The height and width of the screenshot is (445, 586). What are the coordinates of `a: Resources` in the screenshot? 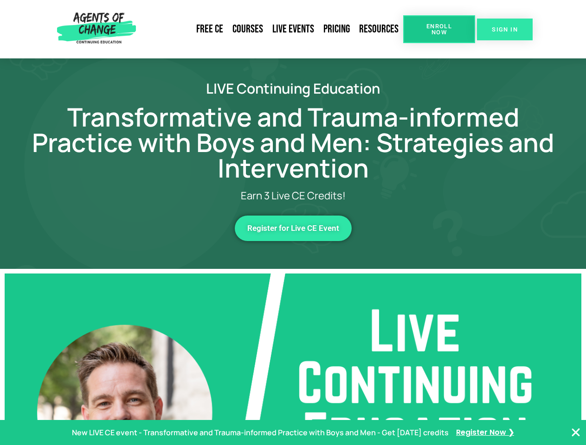 It's located at (379, 29).